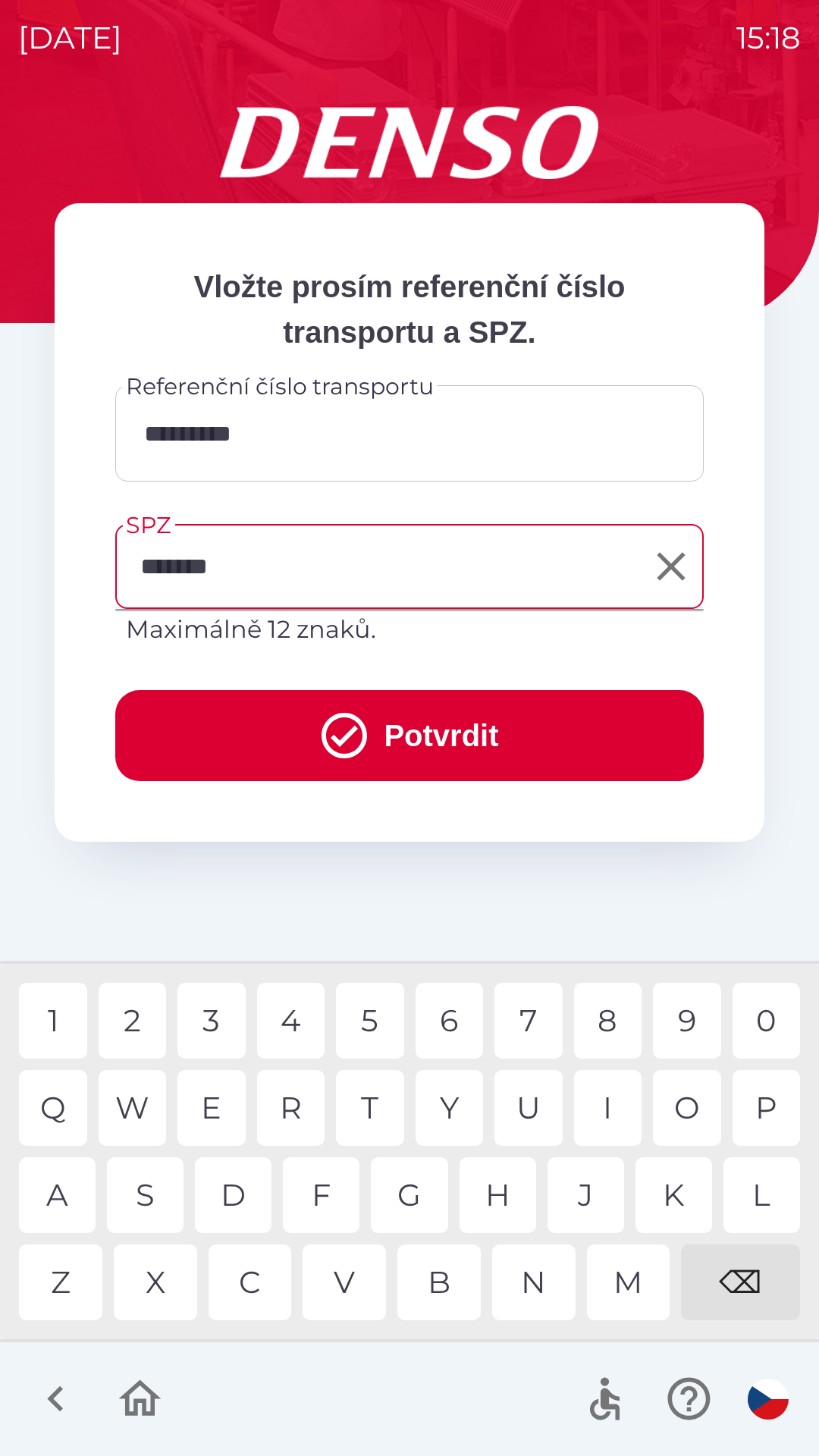 This screenshot has height=1456, width=819. What do you see at coordinates (147, 524) in the screenshot?
I see `label: SPZ` at bounding box center [147, 524].